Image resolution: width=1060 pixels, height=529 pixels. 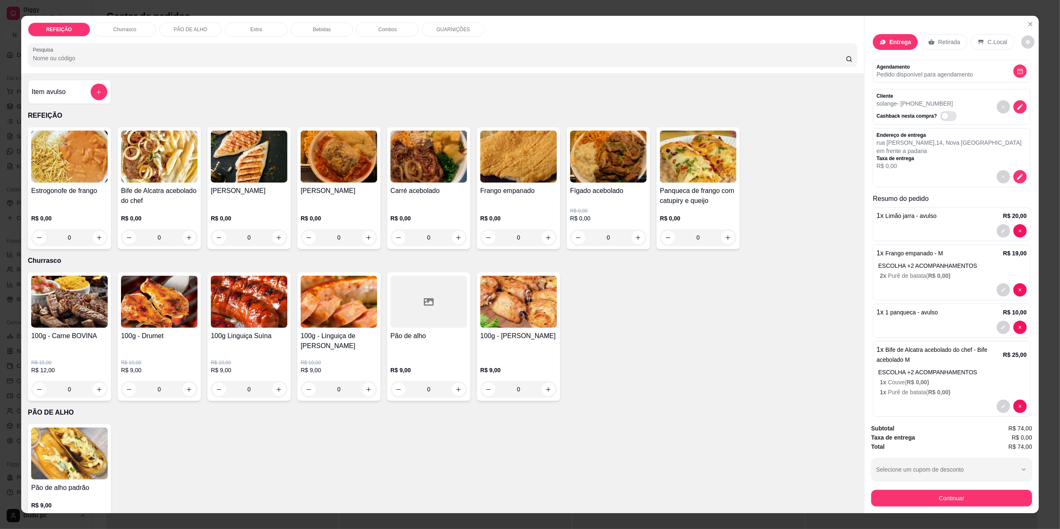 What do you see at coordinates (883, 428) in the screenshot?
I see `strong: Subtotal` at bounding box center [883, 428].